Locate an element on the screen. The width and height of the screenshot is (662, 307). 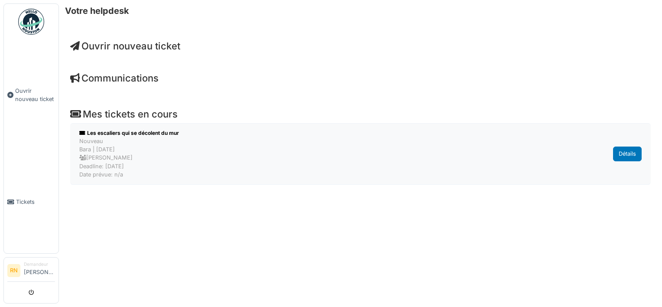
h4: Communications is located at coordinates (361, 78).